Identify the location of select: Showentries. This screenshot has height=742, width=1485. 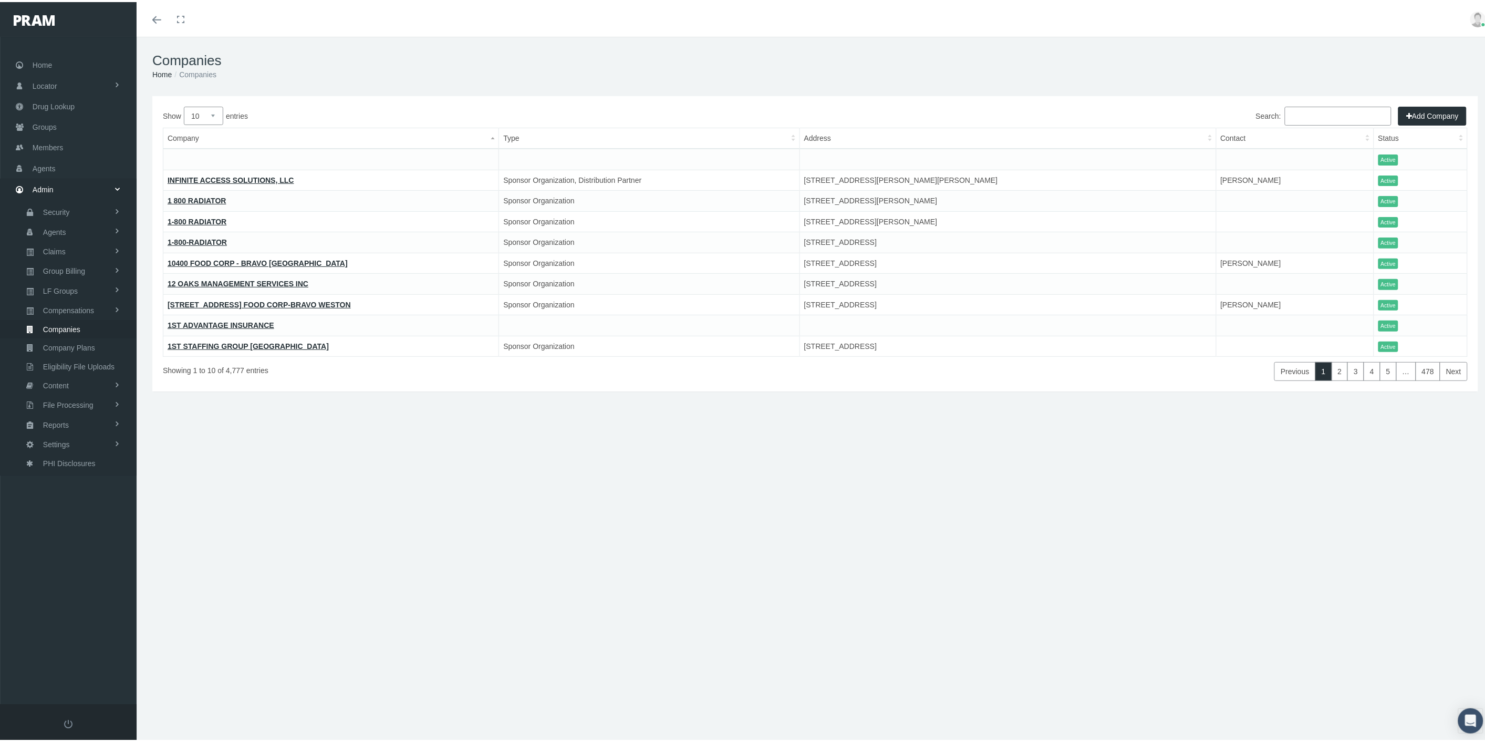
(203, 113).